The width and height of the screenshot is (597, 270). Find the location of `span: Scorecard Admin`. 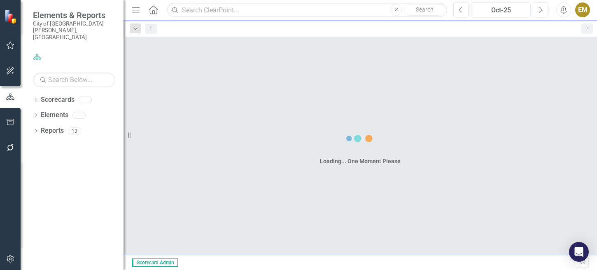

span: Scorecard Admin is located at coordinates (155, 262).